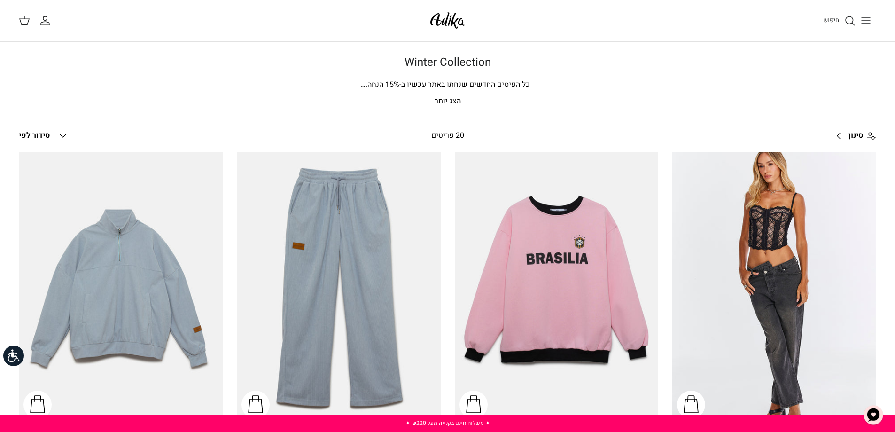  What do you see at coordinates (464, 85) in the screenshot?
I see `span: כל הפיסים החדשים שנחתו באתר עכשיו ב-` at bounding box center [464, 85].